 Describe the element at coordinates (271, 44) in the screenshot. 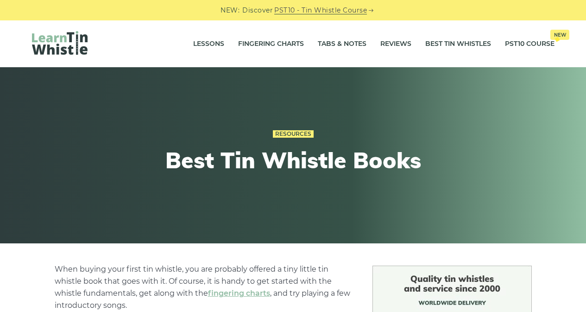

I see `a: Fingering Charts` at that location.